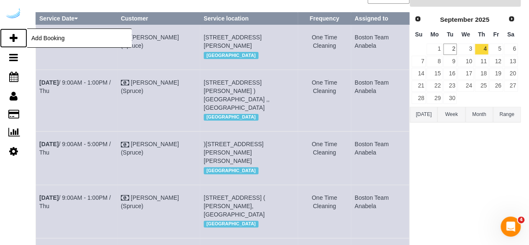  Describe the element at coordinates (419, 73) in the screenshot. I see `a: 14` at that location.